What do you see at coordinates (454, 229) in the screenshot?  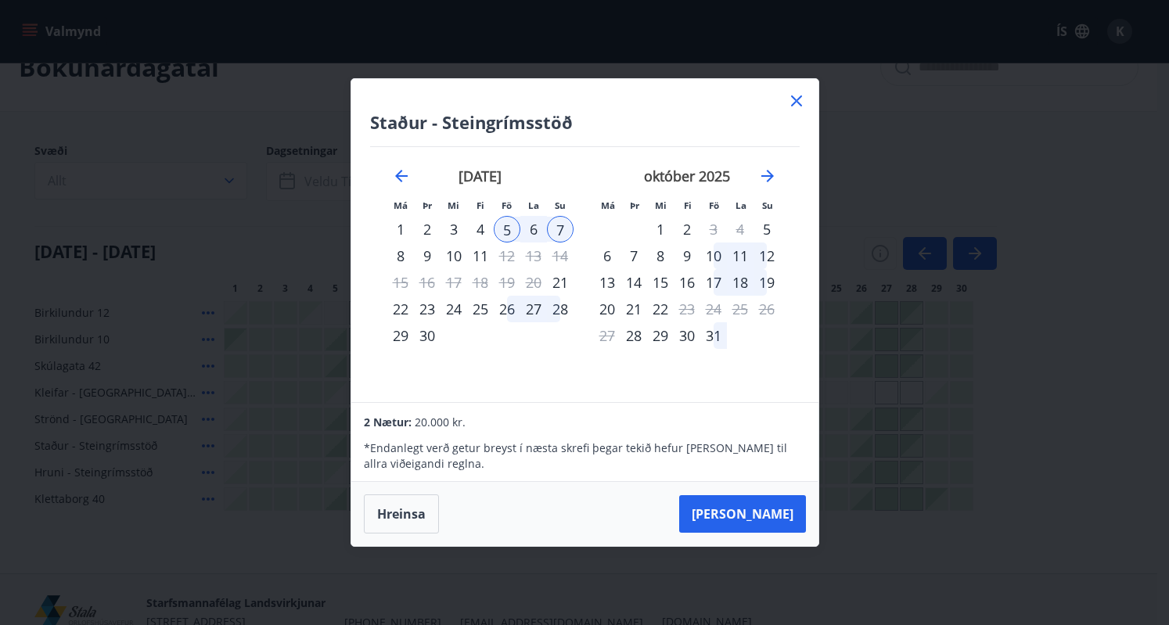 I see `div: 3` at bounding box center [454, 229].